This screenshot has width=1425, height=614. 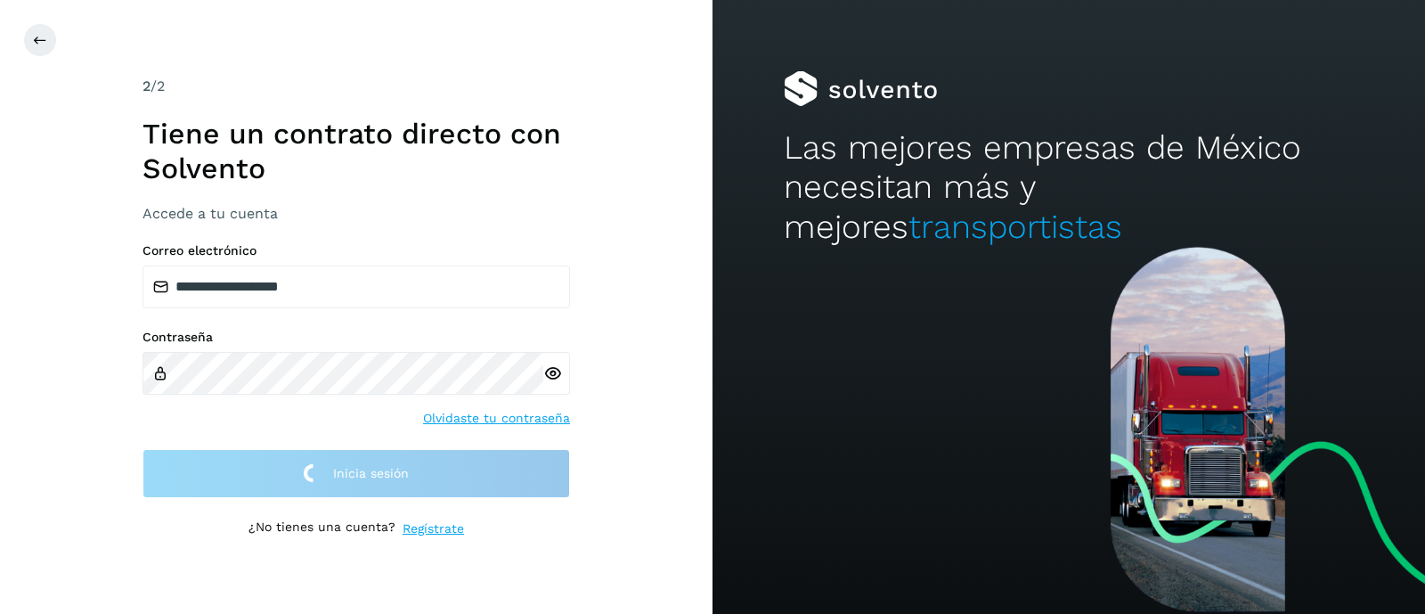 What do you see at coordinates (1069, 187) in the screenshot?
I see `h2: Las mejores empresas de México necesitan más y mejores` at bounding box center [1069, 187].